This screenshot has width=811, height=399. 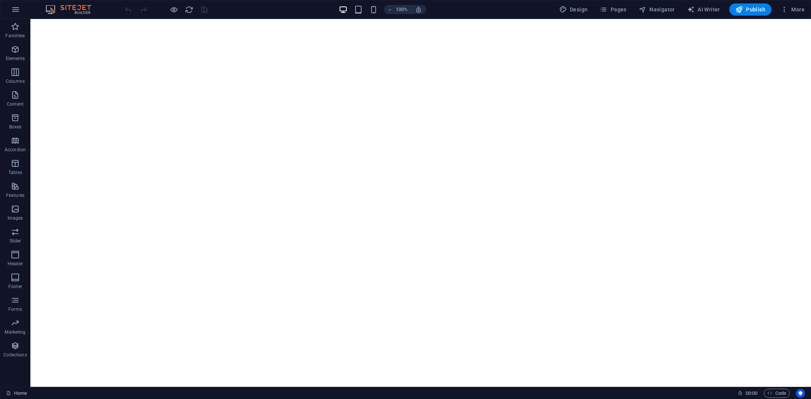 I want to click on p: Tables, so click(x=15, y=173).